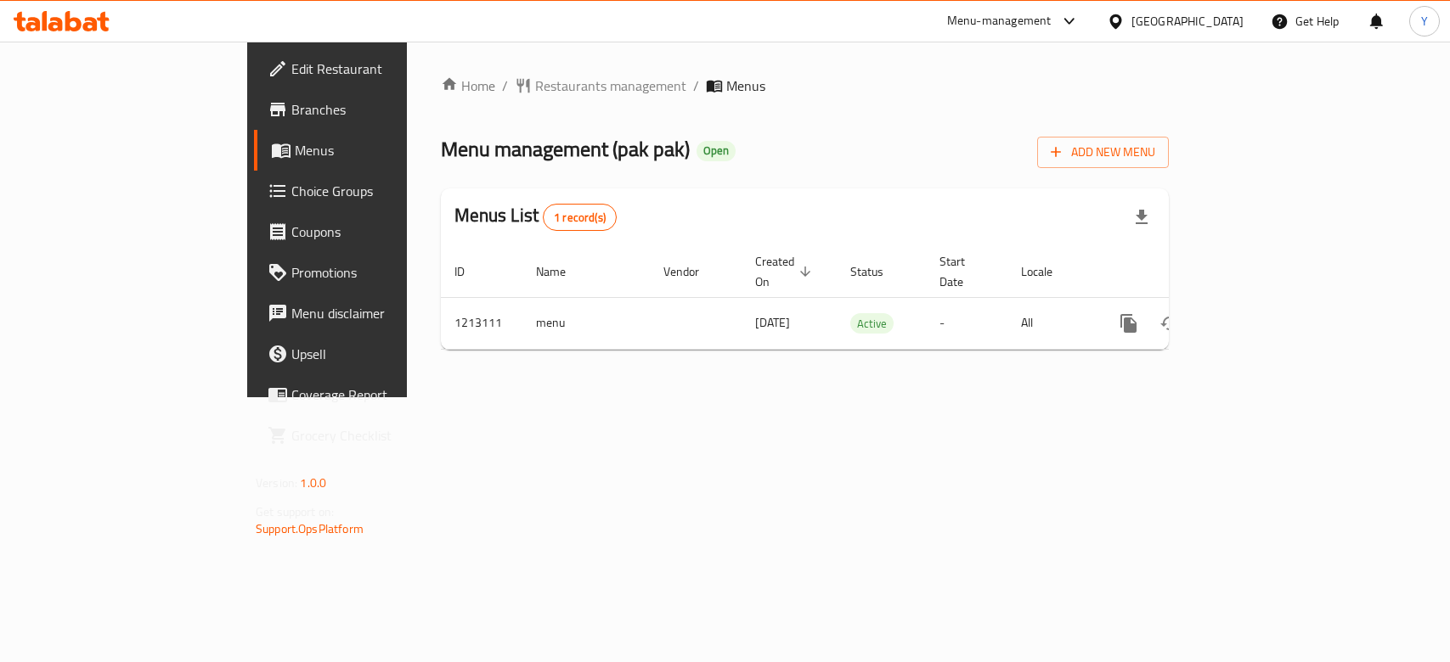  Describe the element at coordinates (1102, 152) in the screenshot. I see `button: Add New Menu` at that location.